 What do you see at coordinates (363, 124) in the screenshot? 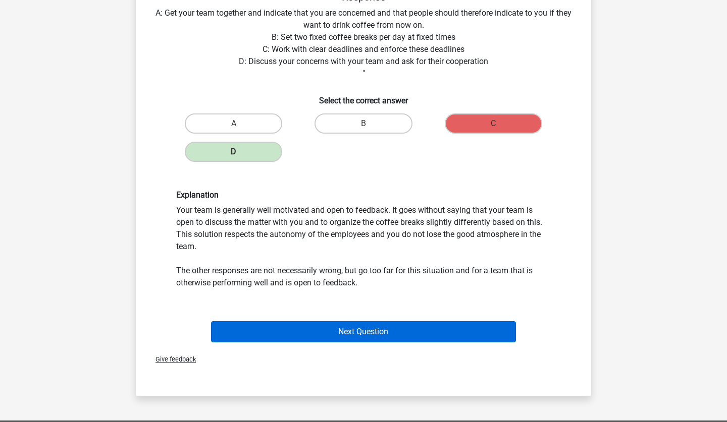
I see `label: B` at bounding box center [363, 124].